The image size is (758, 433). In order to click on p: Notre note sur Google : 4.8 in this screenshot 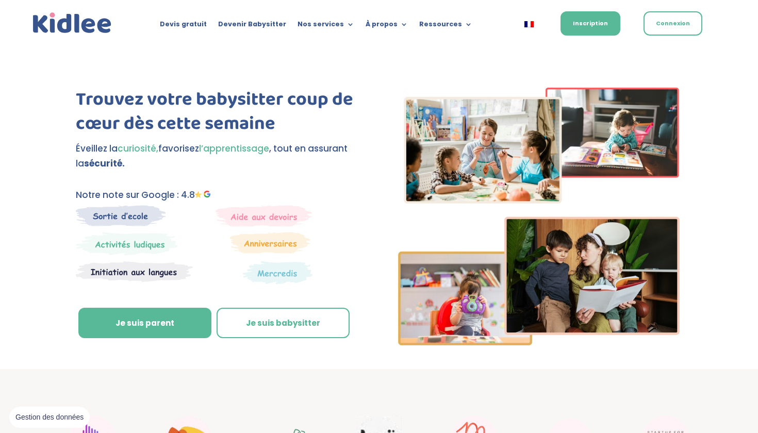, I will do `click(219, 195)`.